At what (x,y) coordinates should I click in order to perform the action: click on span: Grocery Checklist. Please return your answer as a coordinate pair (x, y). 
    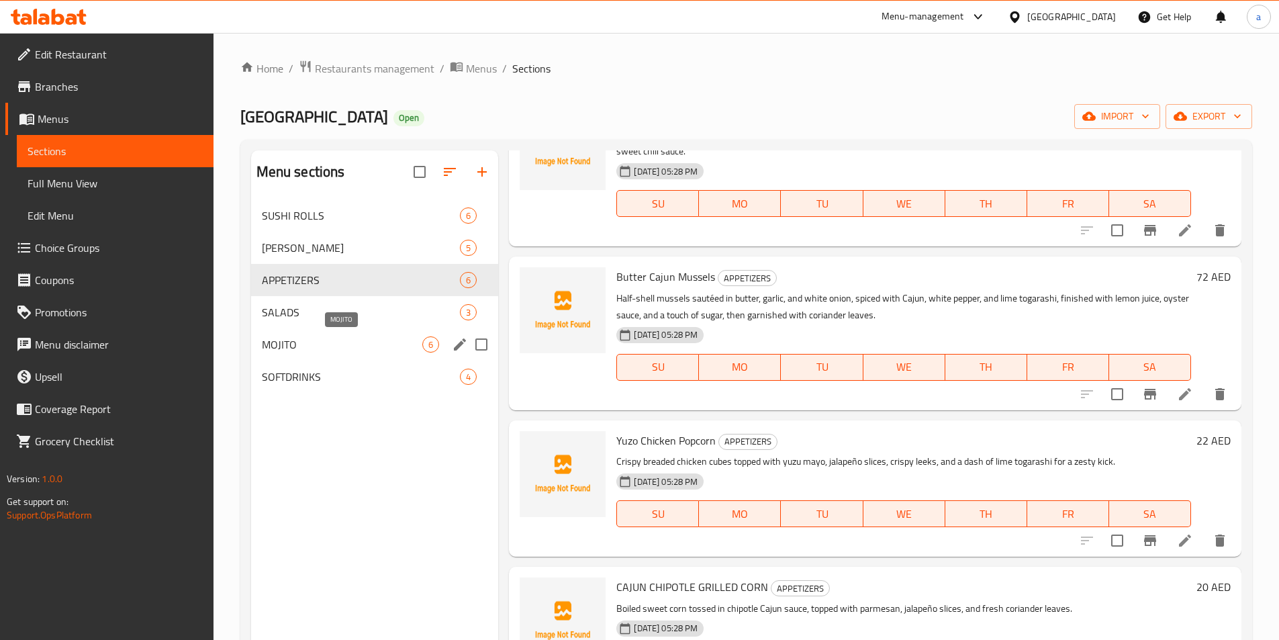
    Looking at the image, I should click on (119, 441).